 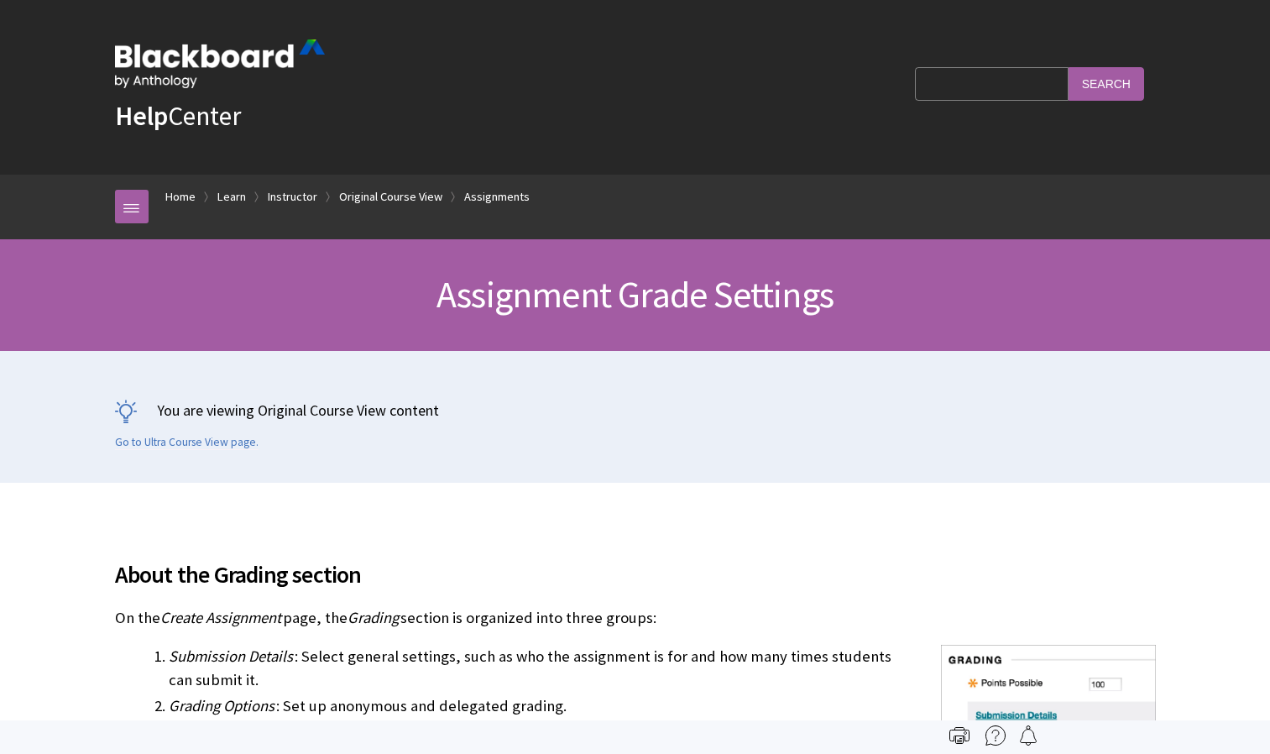 I want to click on input: Search, so click(x=1106, y=83).